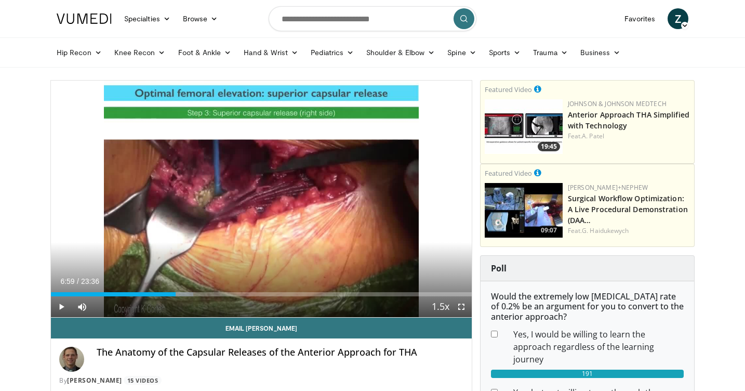 The height and width of the screenshot is (391, 745). Describe the element at coordinates (142, 380) in the screenshot. I see `a: 15 Videos` at that location.